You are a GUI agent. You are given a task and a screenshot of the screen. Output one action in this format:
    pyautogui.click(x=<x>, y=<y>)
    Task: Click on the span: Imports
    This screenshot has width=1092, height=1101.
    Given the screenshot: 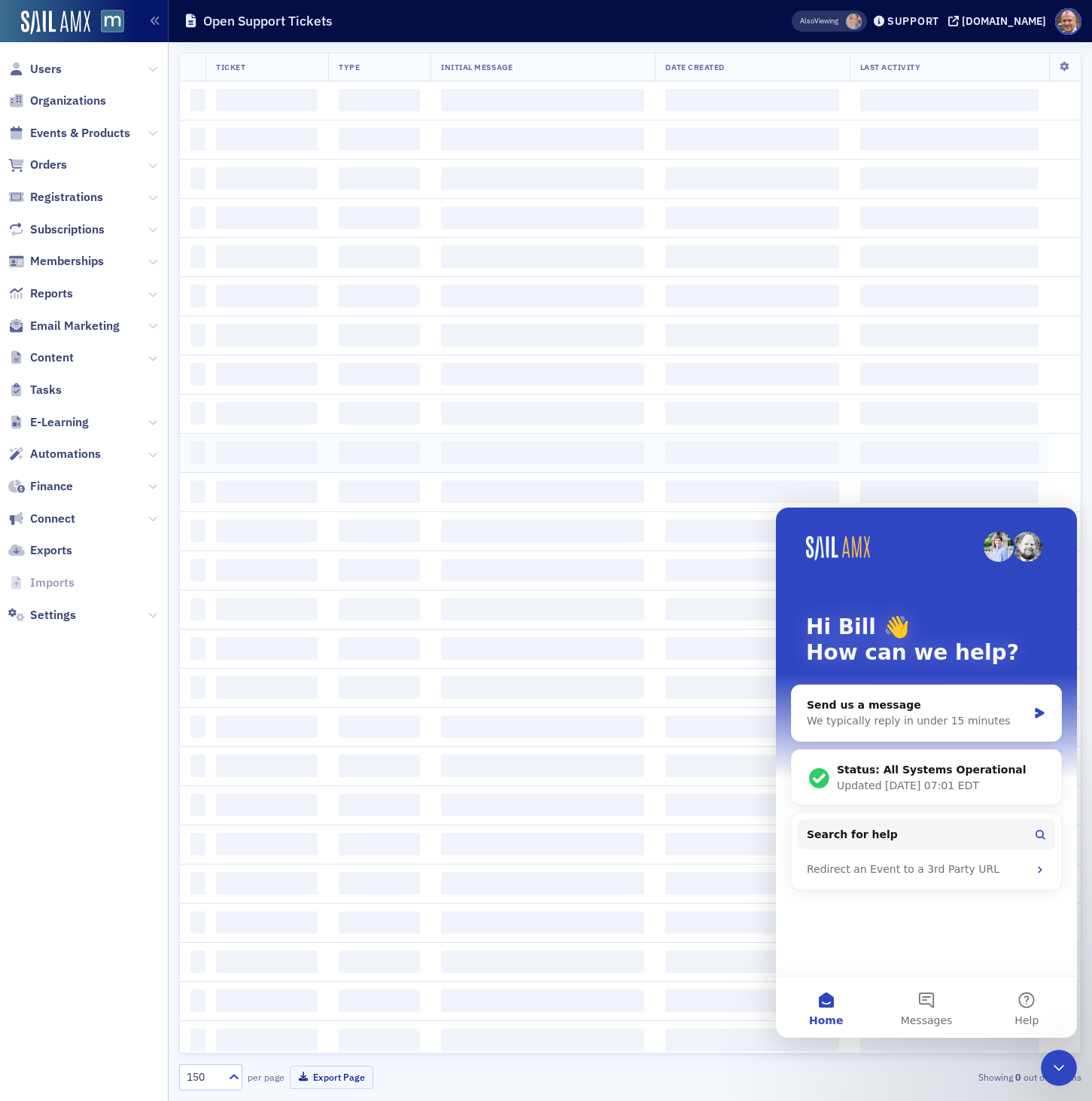 What is the action you would take?
    pyautogui.click(x=52, y=583)
    